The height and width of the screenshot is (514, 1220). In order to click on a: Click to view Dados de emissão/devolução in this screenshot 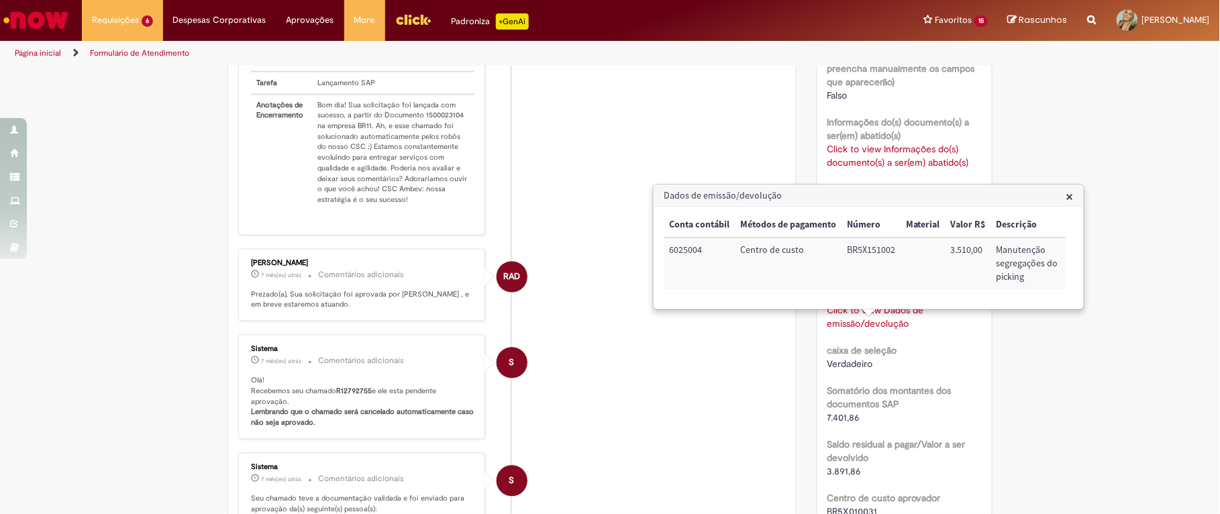, I will do `click(875, 317)`.